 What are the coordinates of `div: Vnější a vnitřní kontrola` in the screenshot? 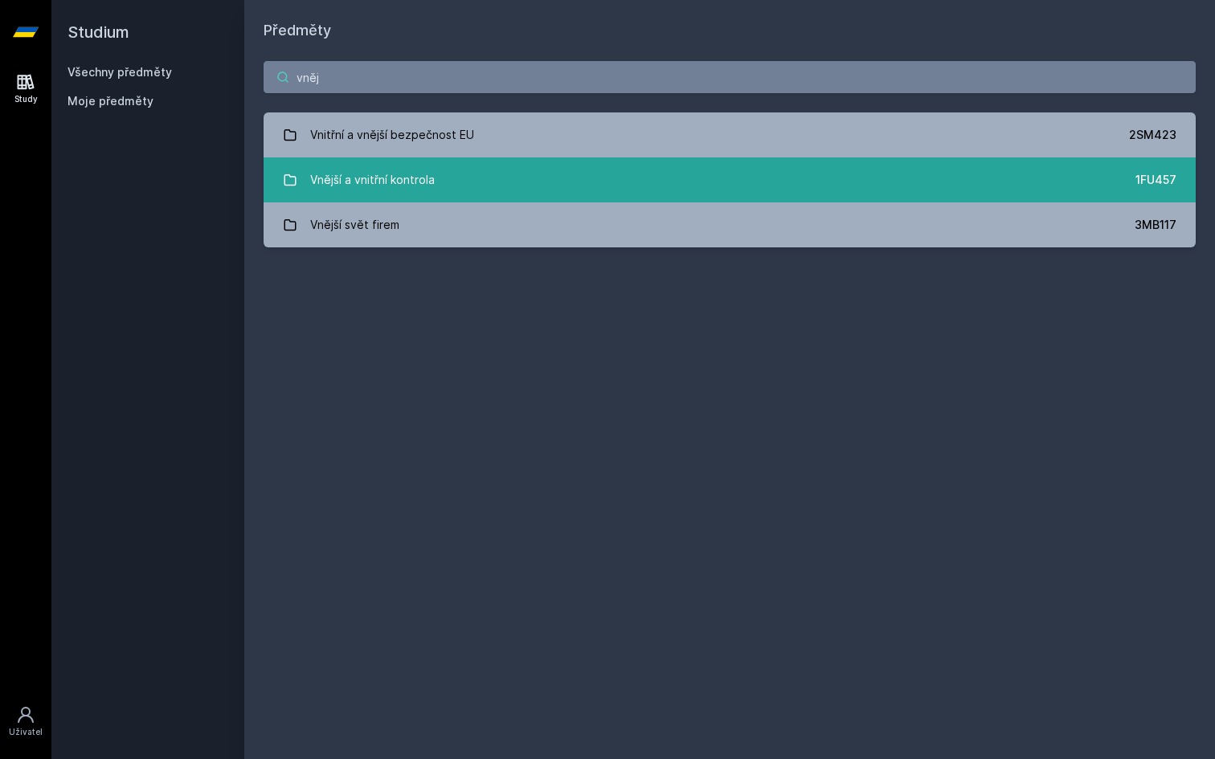 It's located at (372, 180).